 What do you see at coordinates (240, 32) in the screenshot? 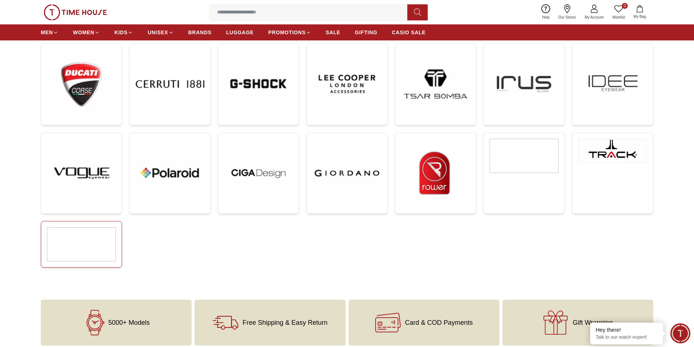
I see `span: LUGGAGE` at bounding box center [240, 32].